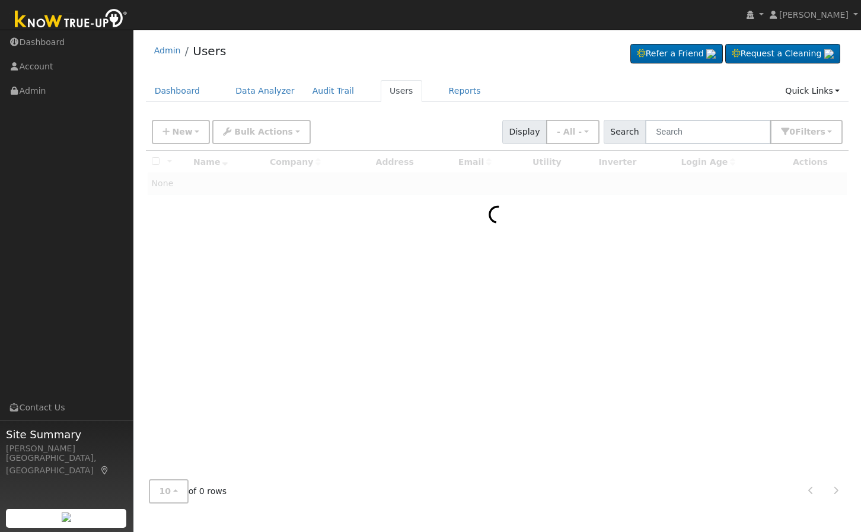 The width and height of the screenshot is (861, 532). What do you see at coordinates (524, 132) in the screenshot?
I see `span: Display` at bounding box center [524, 132].